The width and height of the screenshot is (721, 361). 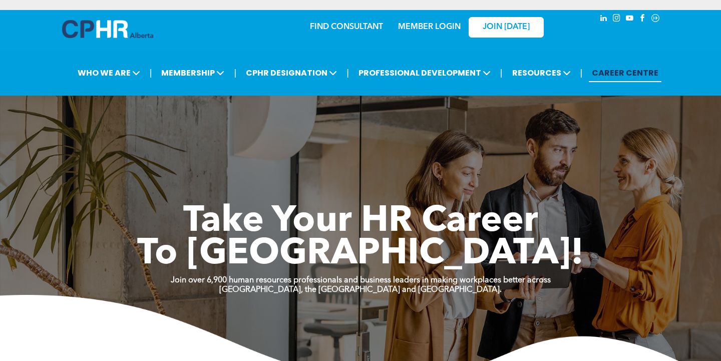 I want to click on span: Take Your HR Career, so click(x=361, y=222).